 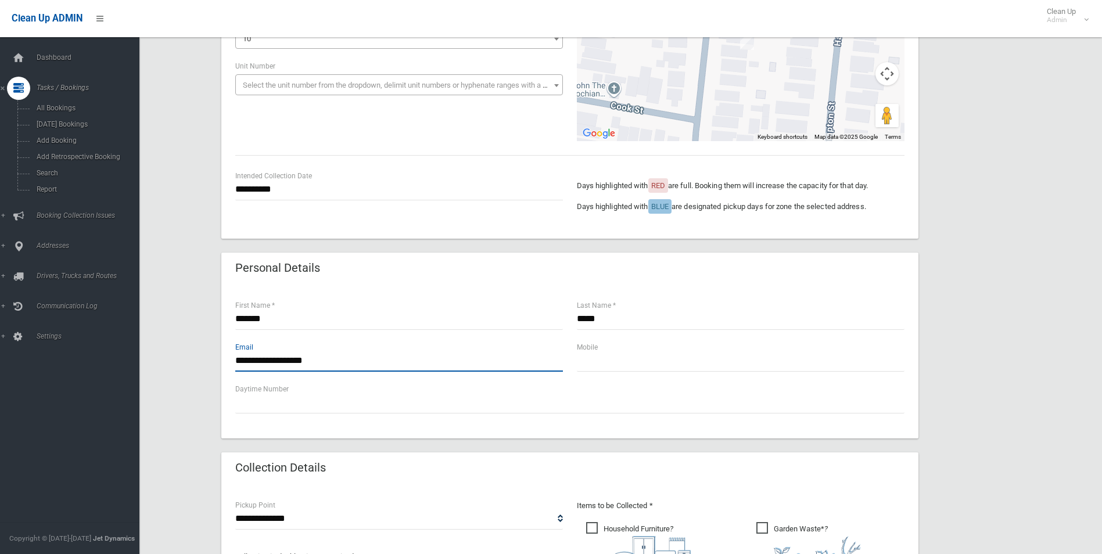 I want to click on button: Keyboard shortcuts, so click(x=783, y=137).